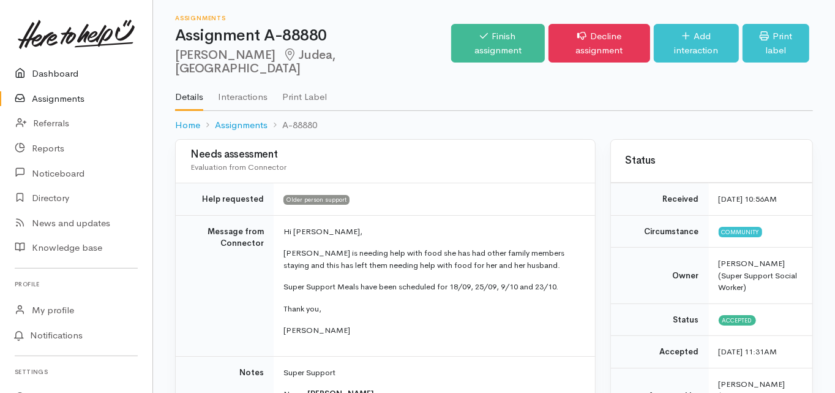 The image size is (835, 393). What do you see at coordinates (712, 160) in the screenshot?
I see `h3: Status` at bounding box center [712, 160].